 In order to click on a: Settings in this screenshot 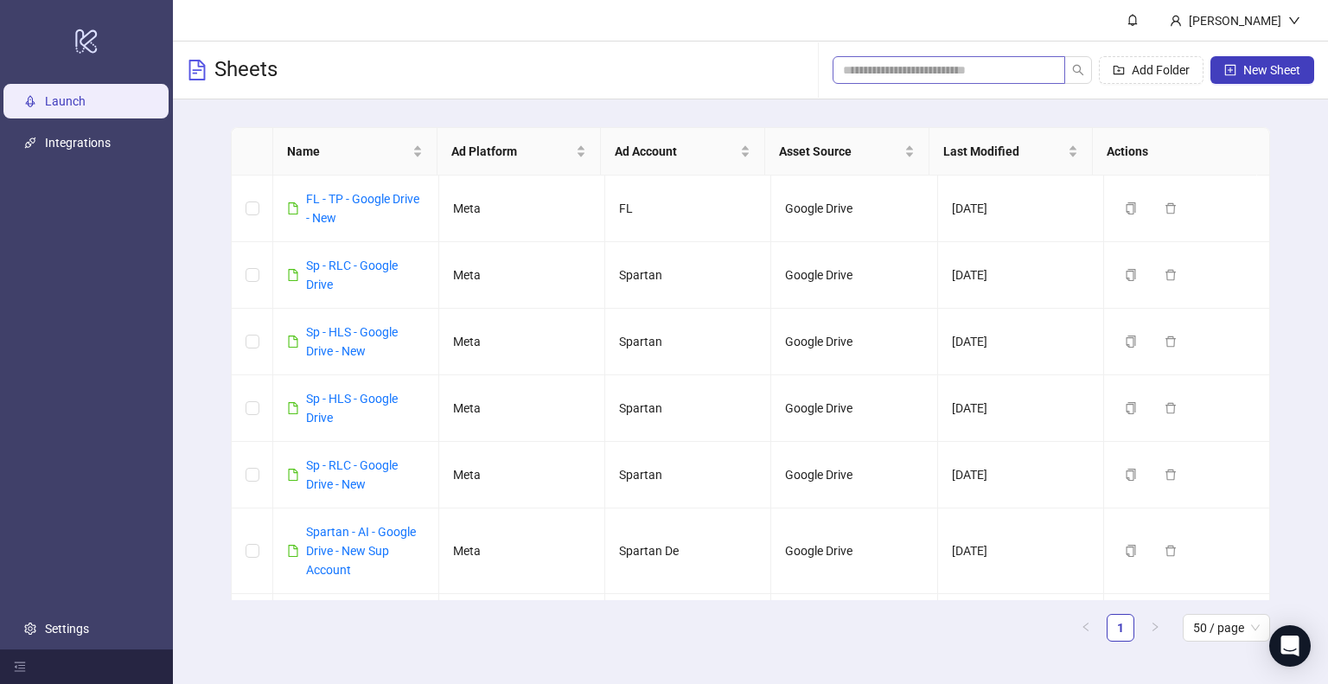, I will do `click(67, 629)`.